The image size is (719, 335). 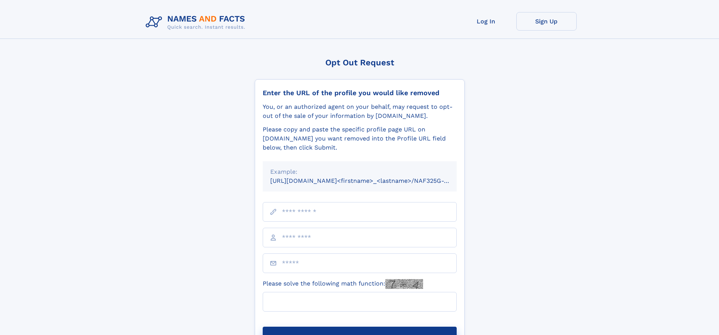 What do you see at coordinates (360, 111) in the screenshot?
I see `div: You, or an authorized agent on your behalf, may request to opt-out of the sale of your informatio...` at bounding box center [360, 111].